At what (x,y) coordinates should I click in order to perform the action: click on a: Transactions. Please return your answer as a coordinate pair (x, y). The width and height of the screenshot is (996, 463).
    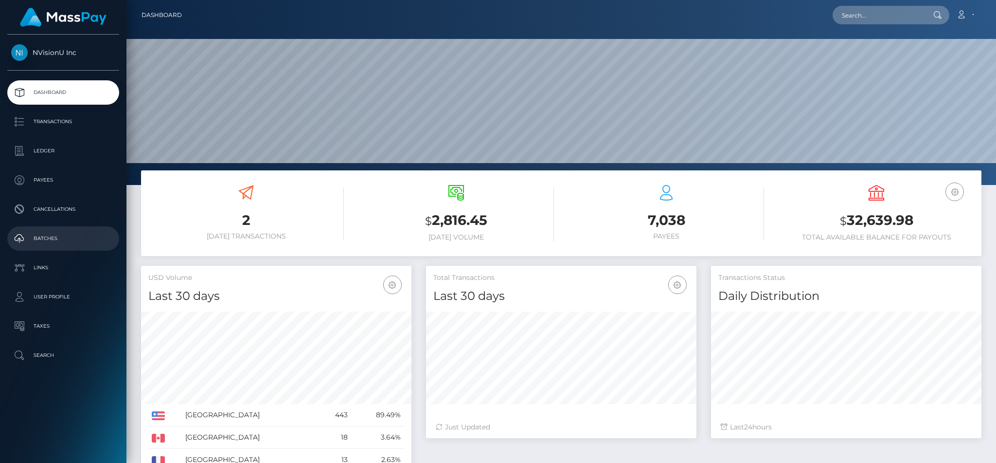
    Looking at the image, I should click on (63, 122).